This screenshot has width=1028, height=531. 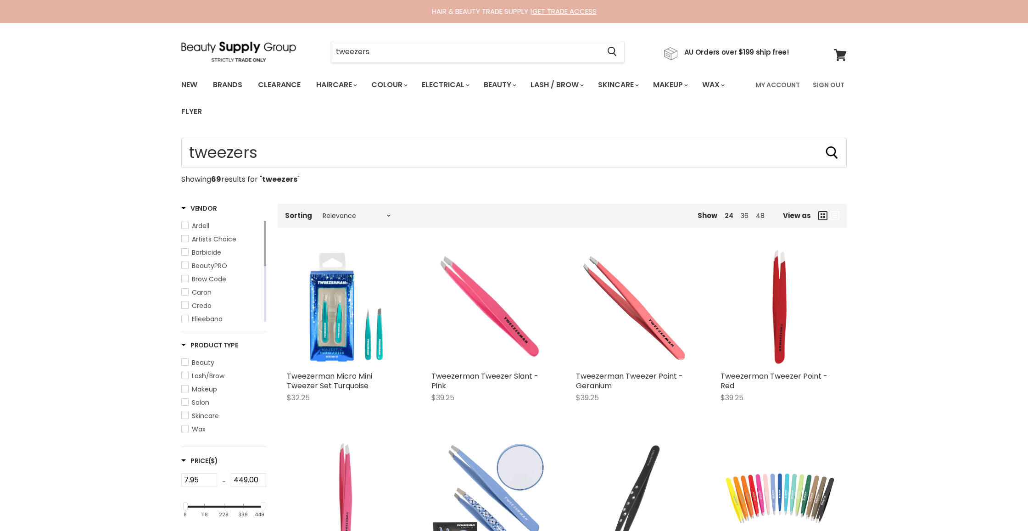 What do you see at coordinates (760, 216) in the screenshot?
I see `a: 48` at bounding box center [760, 216].